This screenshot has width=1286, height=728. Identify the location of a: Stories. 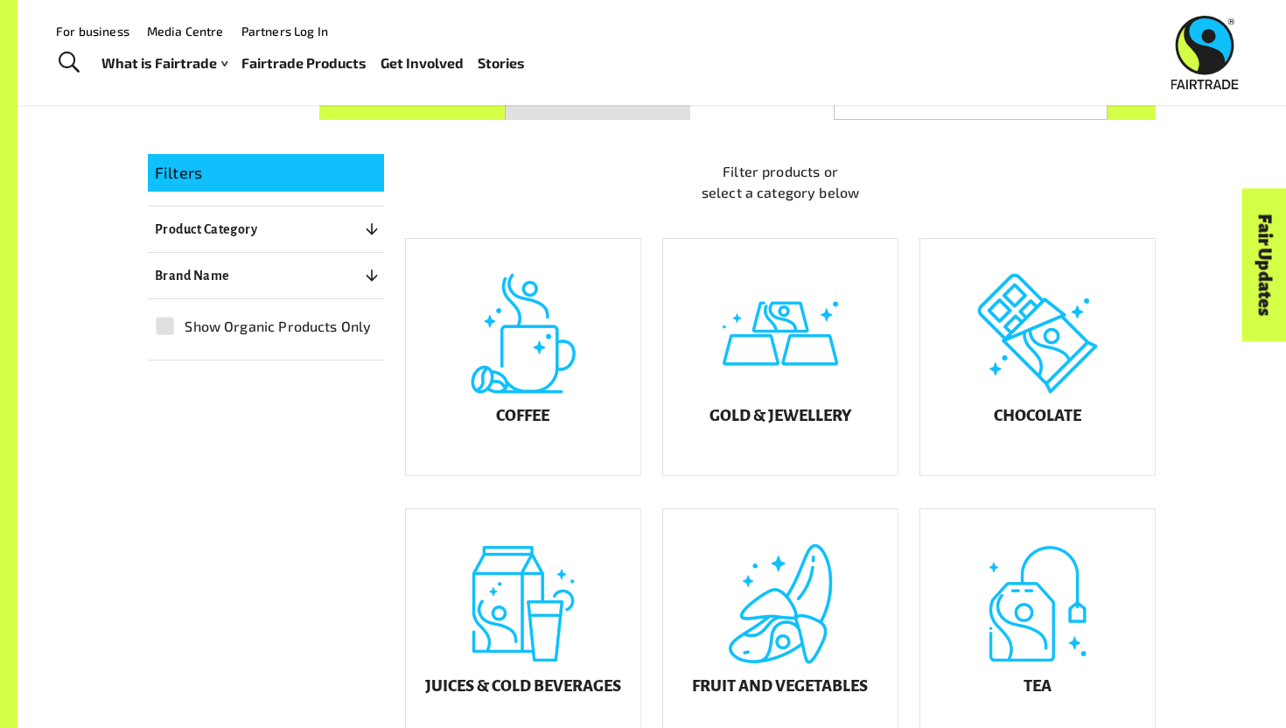
(501, 63).